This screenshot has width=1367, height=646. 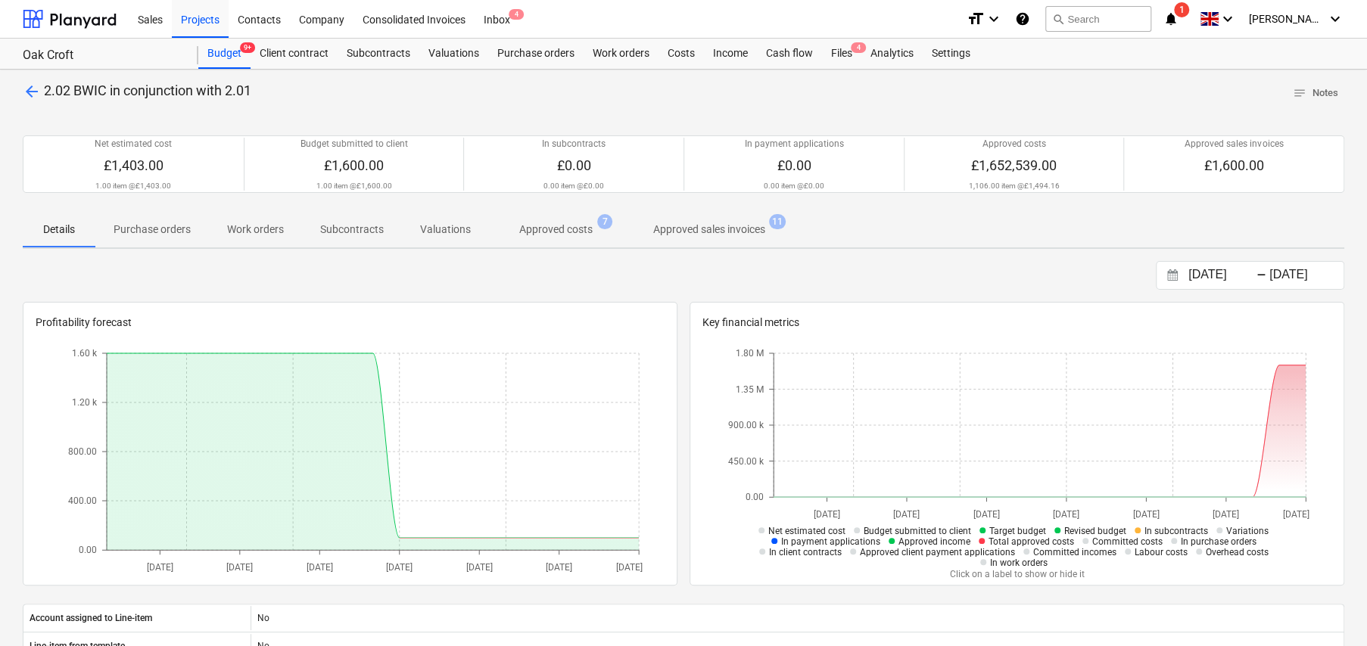 I want to click on a: Costs, so click(x=681, y=54).